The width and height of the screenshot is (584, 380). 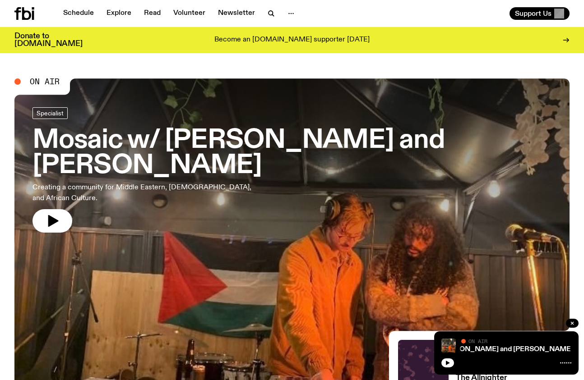 I want to click on a: Tommy and Jono Playing at a fundraiser for Palestine, so click(x=449, y=346).